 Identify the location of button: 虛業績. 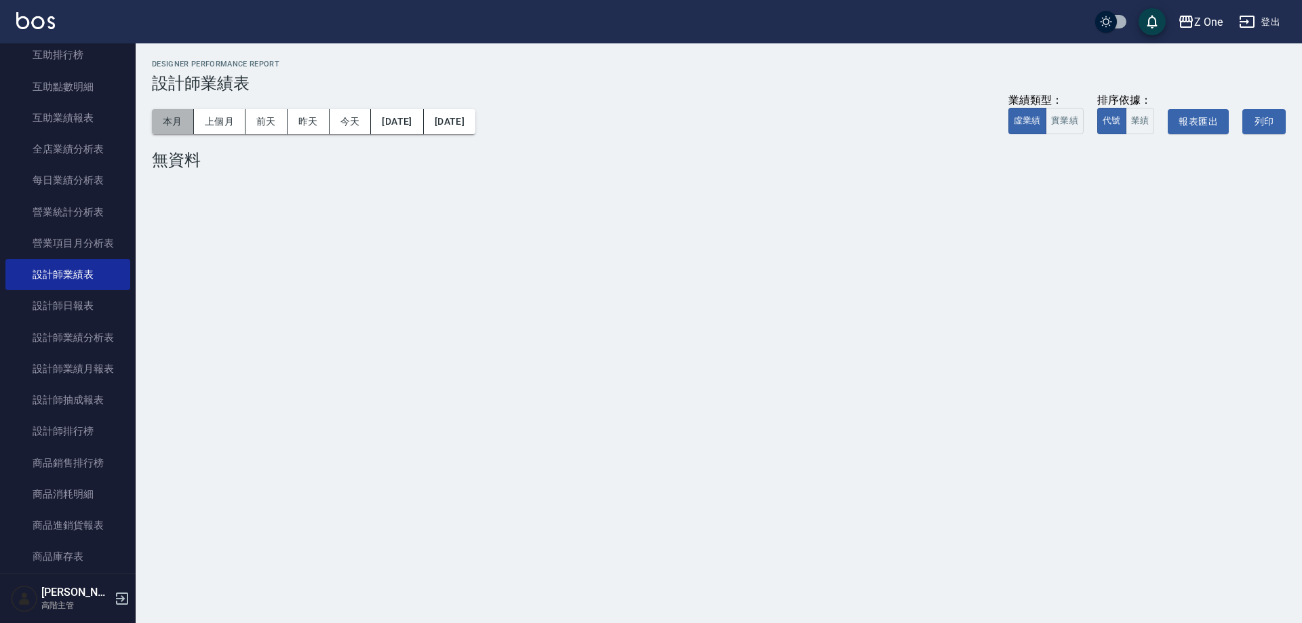
(1027, 121).